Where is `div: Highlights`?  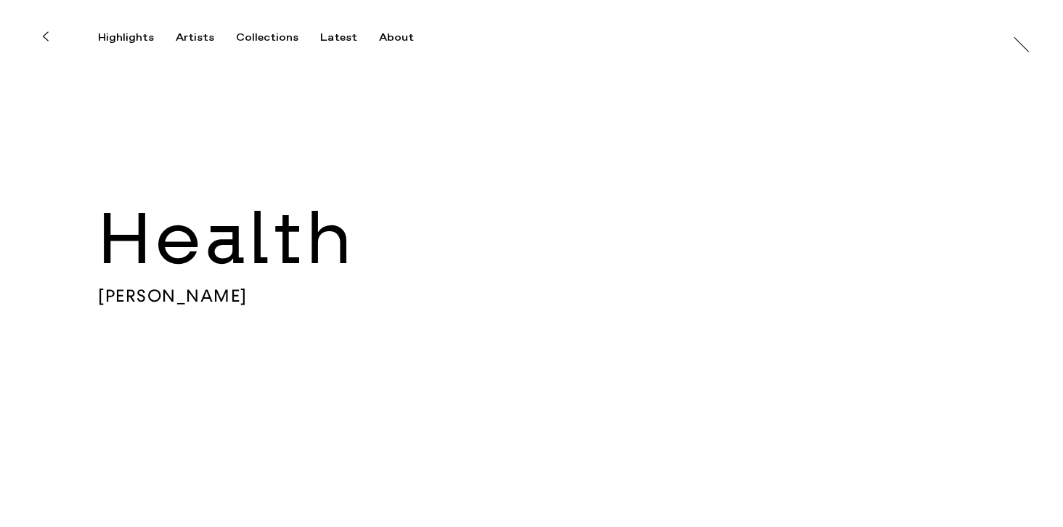 div: Highlights is located at coordinates (126, 38).